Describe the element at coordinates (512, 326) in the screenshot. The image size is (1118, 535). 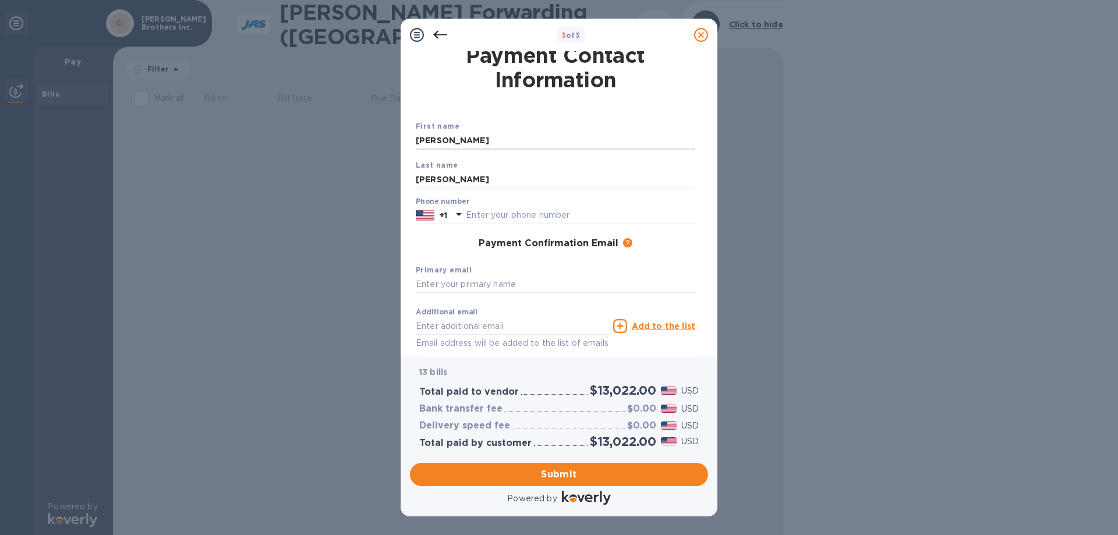
I see `input: Enter additional email` at that location.